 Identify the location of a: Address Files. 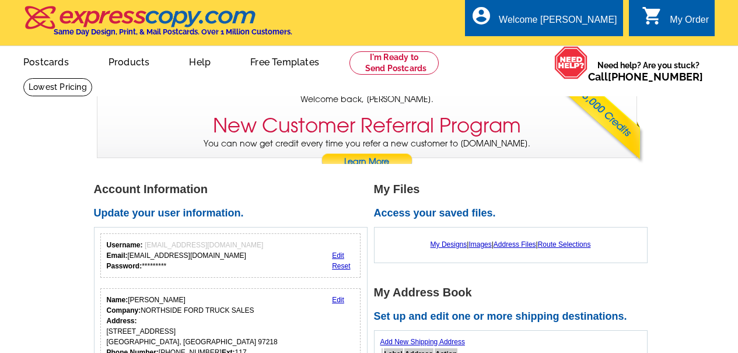
(515, 245).